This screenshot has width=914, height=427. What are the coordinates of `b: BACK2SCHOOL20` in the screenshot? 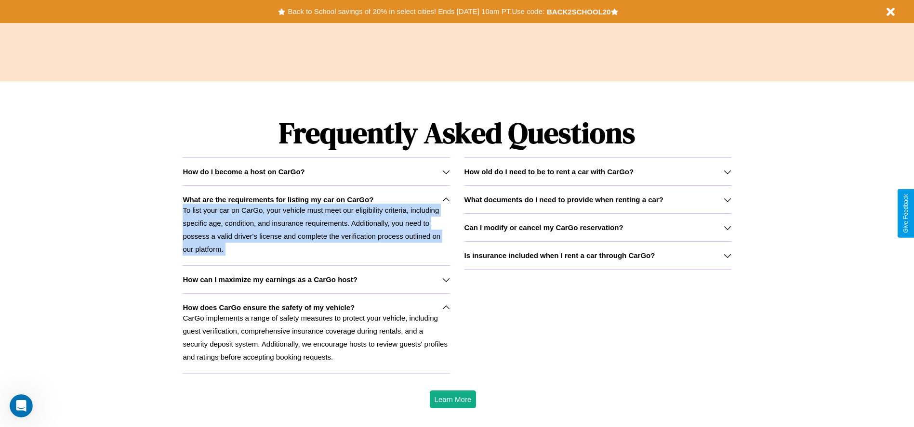 It's located at (579, 12).